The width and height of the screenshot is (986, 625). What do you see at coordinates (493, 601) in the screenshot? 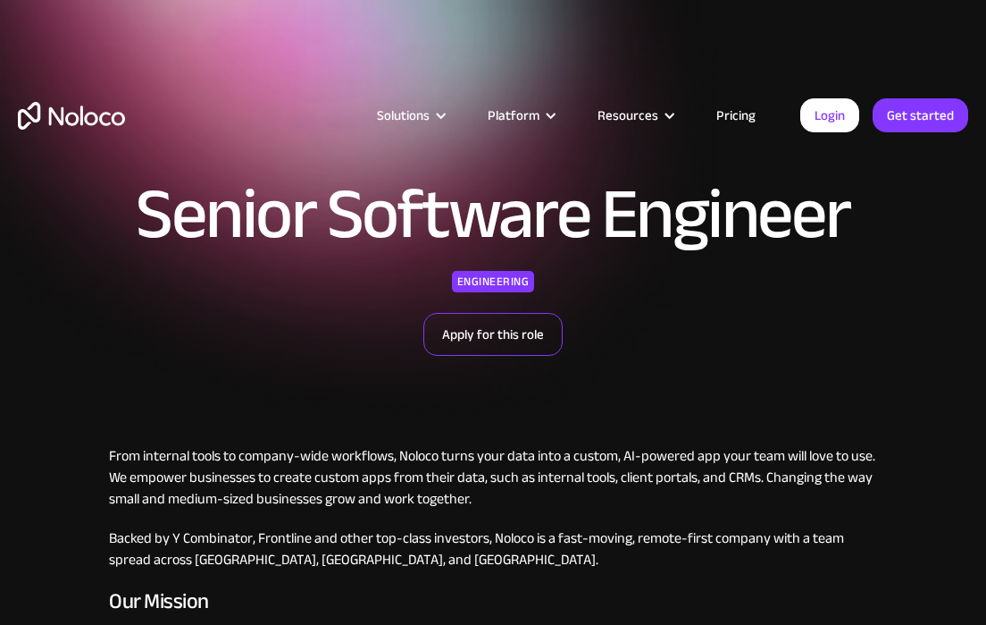
I see `h3: Our Mission` at bounding box center [493, 601].